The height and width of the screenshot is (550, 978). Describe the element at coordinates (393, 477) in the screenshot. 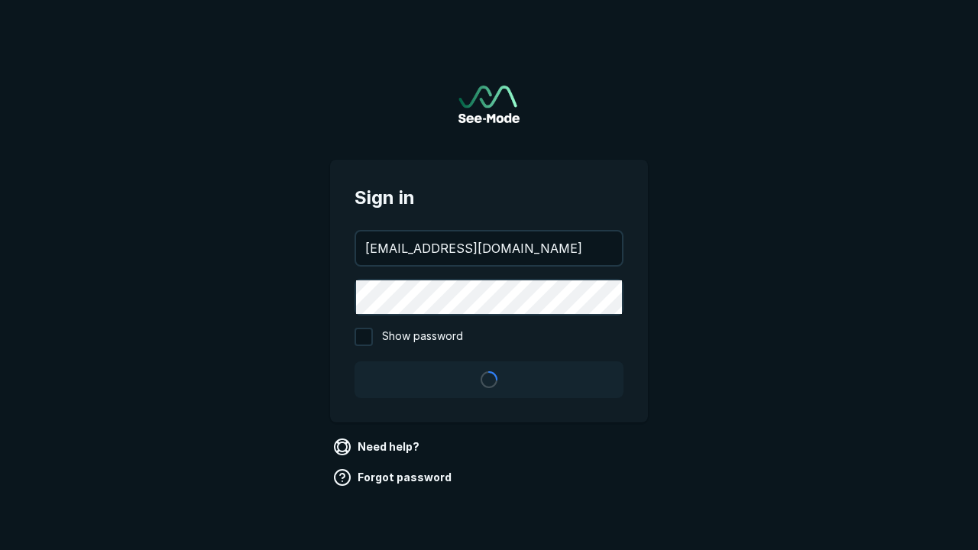

I see `a: Forgot password` at that location.